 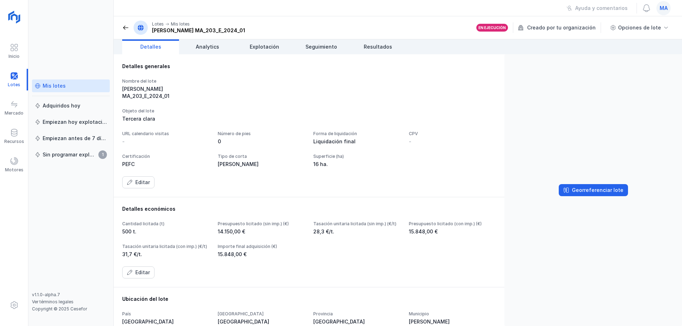 What do you see at coordinates (639, 28) in the screenshot?
I see `div: Opciones de lote` at bounding box center [639, 28].